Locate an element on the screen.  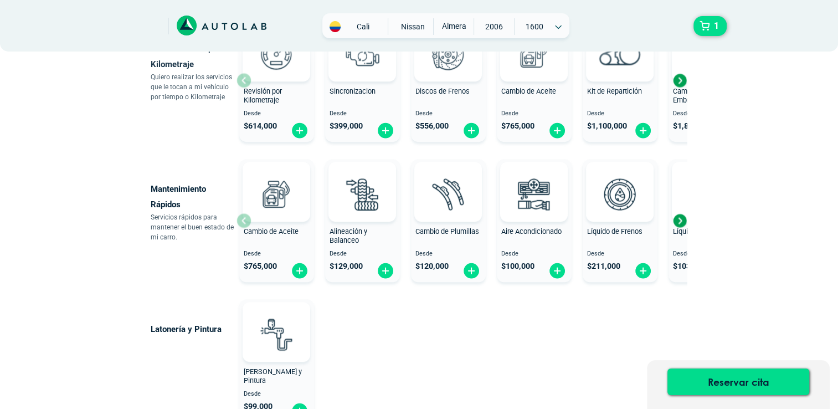
span: Revisión por Kilometraje is located at coordinates (262, 96).